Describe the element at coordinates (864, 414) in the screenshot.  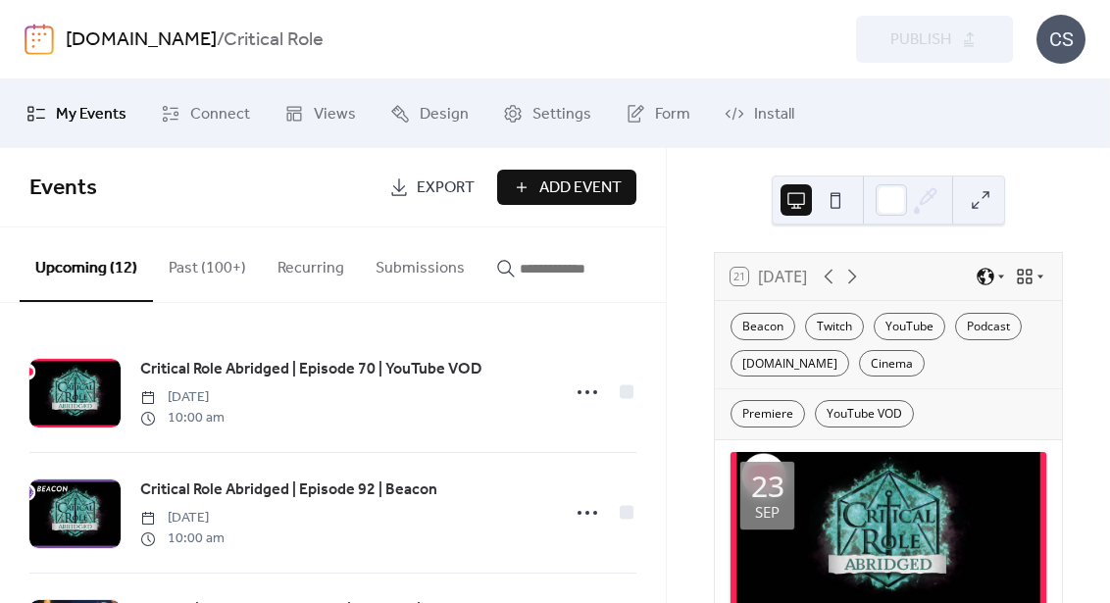
I see `div: YouTube VOD` at that location.